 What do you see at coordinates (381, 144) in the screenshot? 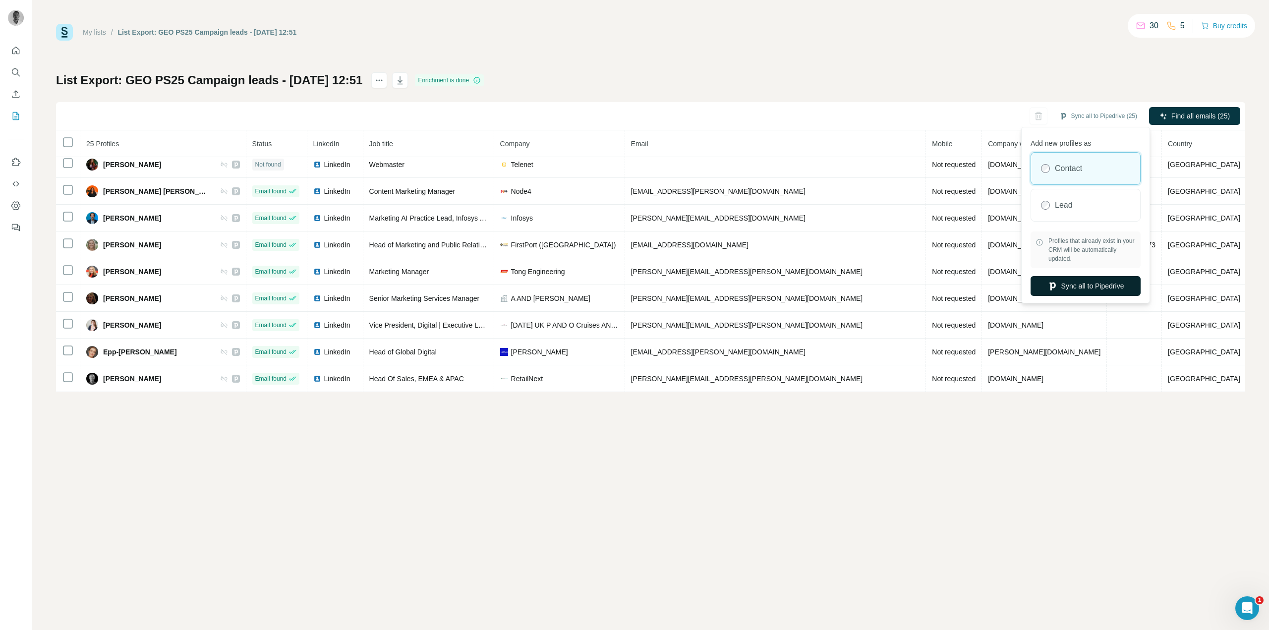
I see `span: Job title` at bounding box center [381, 144].